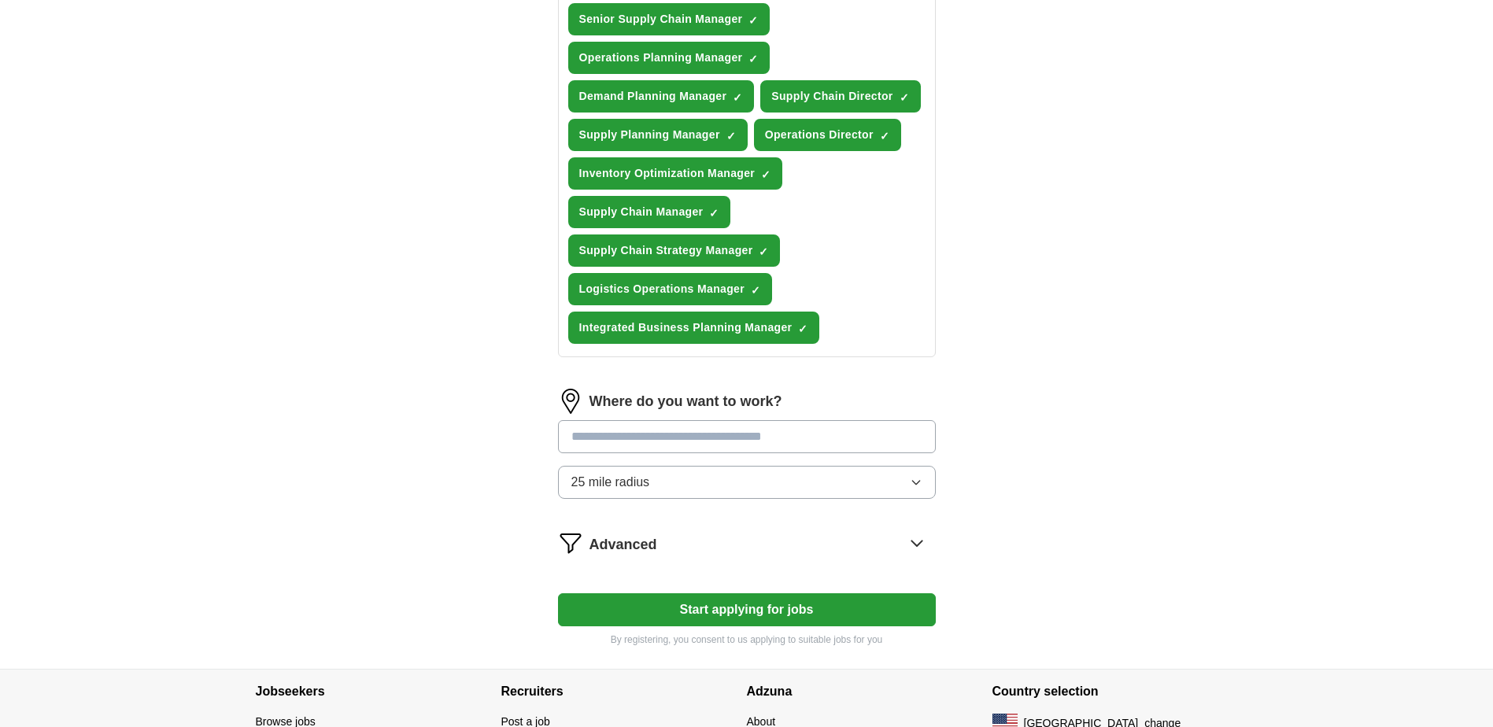 Image resolution: width=1493 pixels, height=727 pixels. Describe the element at coordinates (623, 545) in the screenshot. I see `span: Advanced` at that location.